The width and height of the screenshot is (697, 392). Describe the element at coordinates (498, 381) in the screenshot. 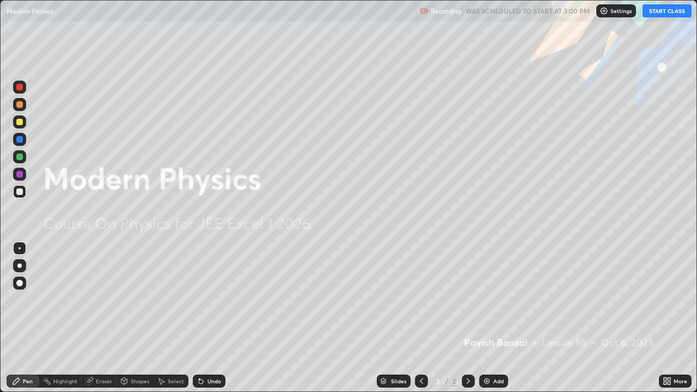

I see `div: Add` at that location.